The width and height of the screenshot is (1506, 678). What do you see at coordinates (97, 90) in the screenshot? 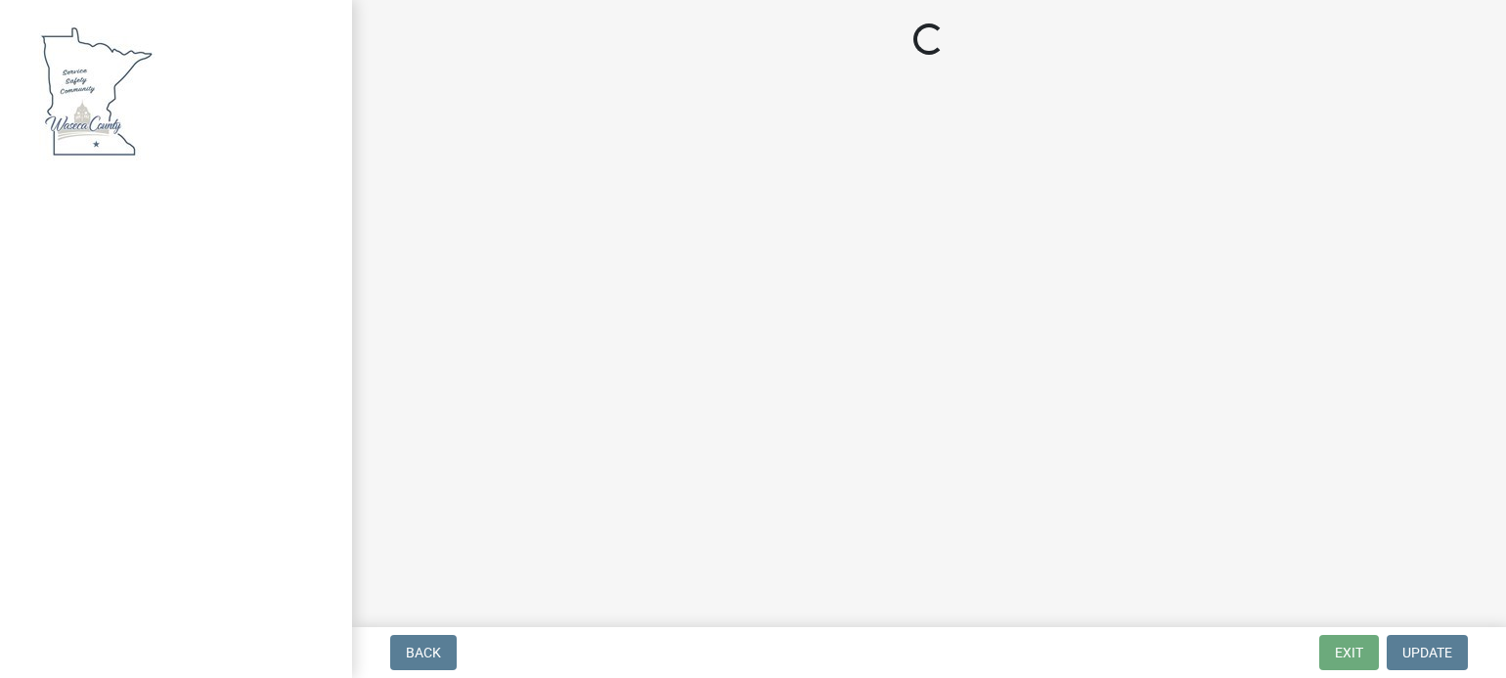
I see `img: Waseca County, Minnesota` at bounding box center [97, 90].